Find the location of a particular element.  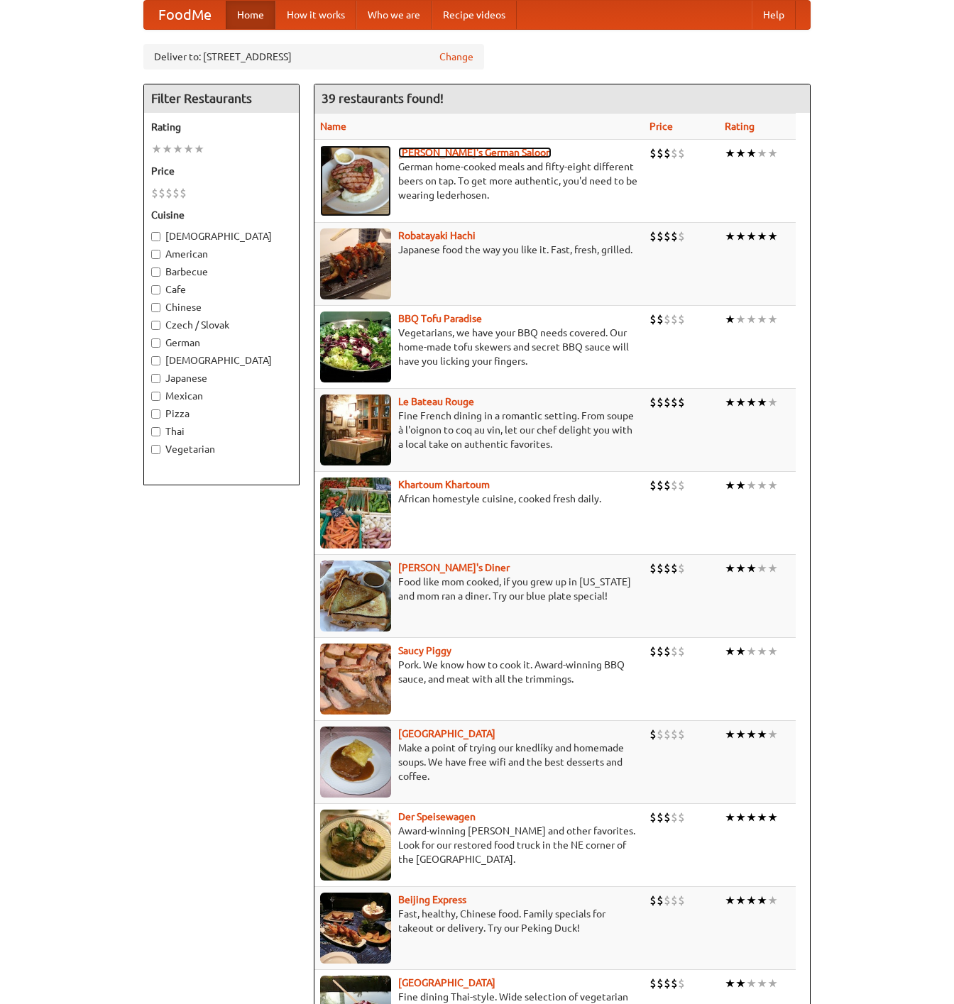

b: Der Speisewagen is located at coordinates (436, 817).